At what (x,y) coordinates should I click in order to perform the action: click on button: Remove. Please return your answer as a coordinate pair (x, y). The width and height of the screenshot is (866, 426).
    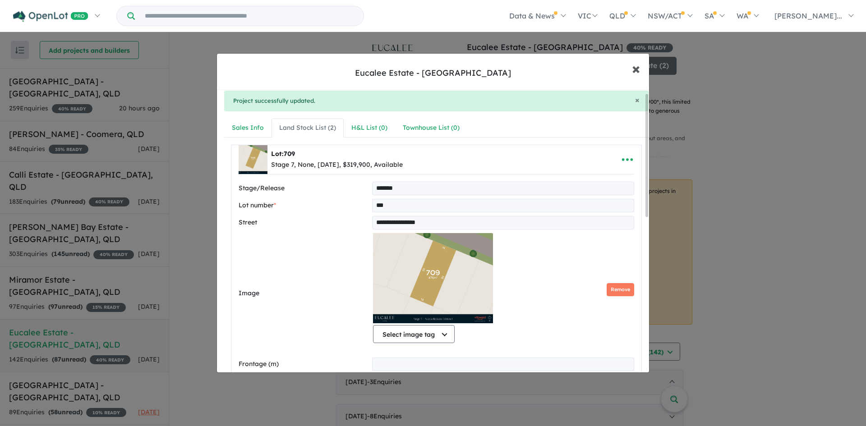
    Looking at the image, I should click on (620, 289).